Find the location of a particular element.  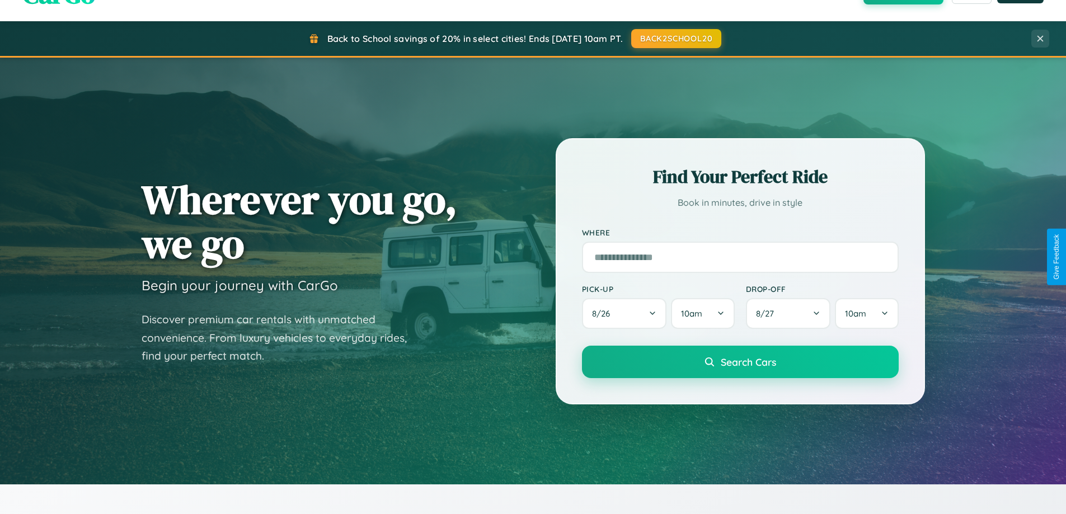

button: BACK2SCHOOL20 is located at coordinates (676, 39).